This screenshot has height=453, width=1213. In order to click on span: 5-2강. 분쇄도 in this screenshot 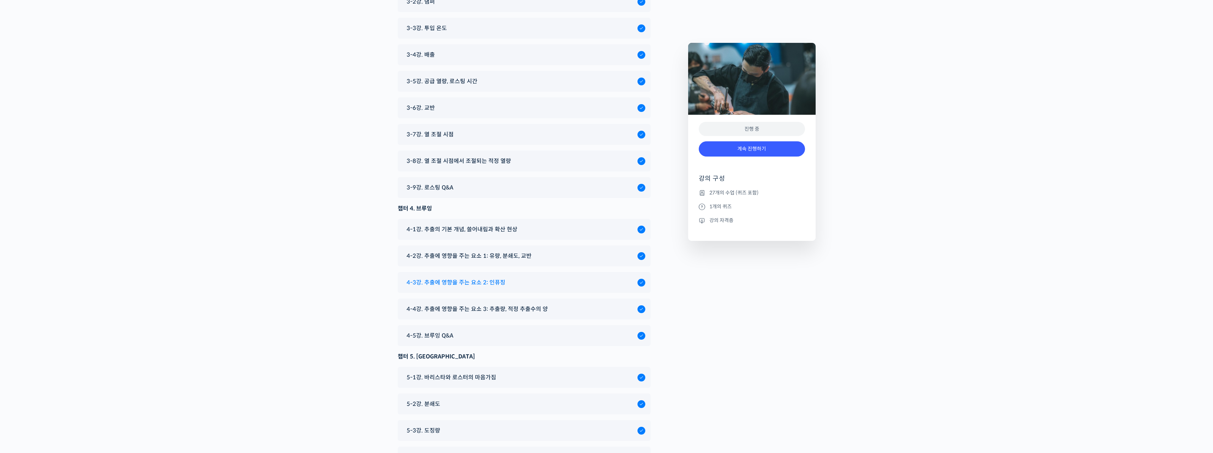, I will do `click(423, 404)`.